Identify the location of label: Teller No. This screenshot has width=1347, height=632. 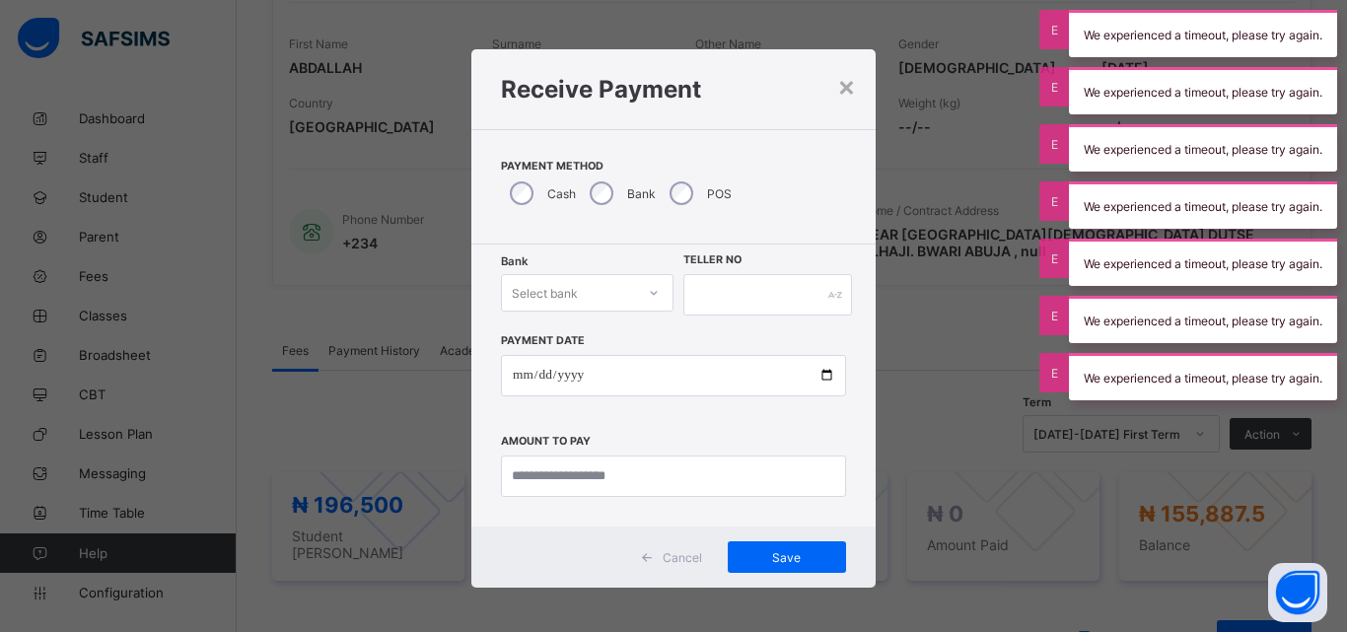
(712, 259).